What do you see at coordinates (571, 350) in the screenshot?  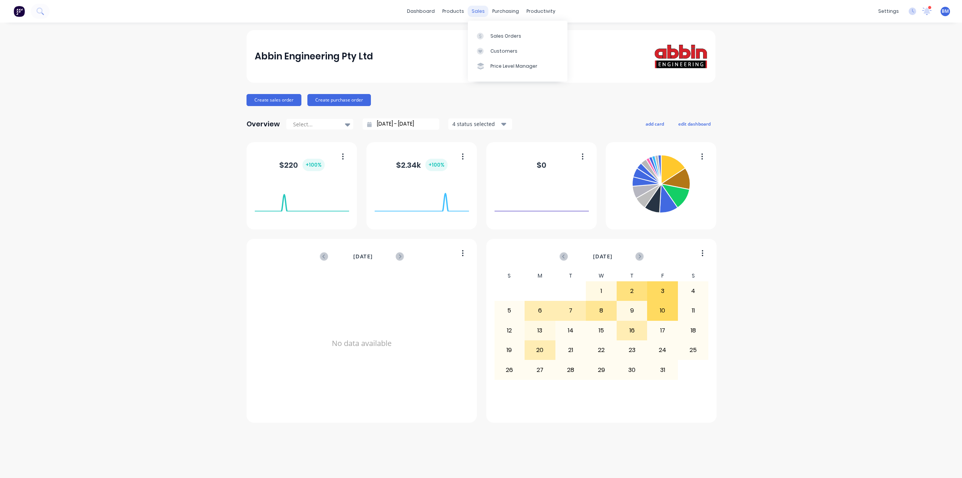 I see `div: 21` at bounding box center [571, 350].